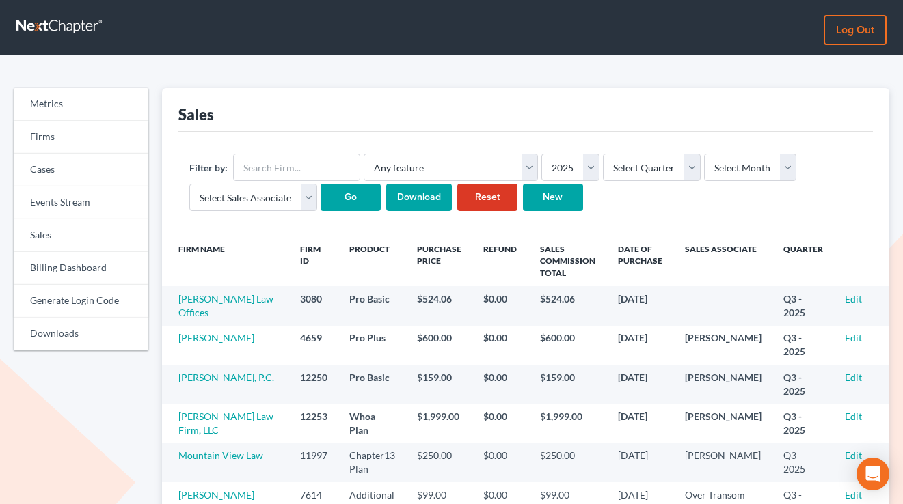 This screenshot has width=903, height=504. What do you see at coordinates (351, 198) in the screenshot?
I see `input: Go` at bounding box center [351, 198].